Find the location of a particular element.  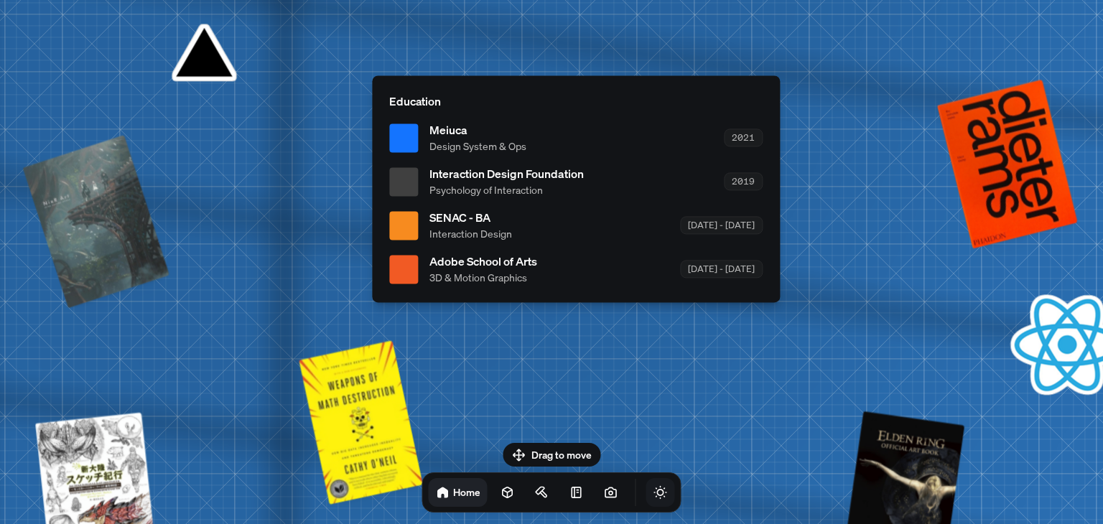

span: Design System & Ops is located at coordinates (478, 146).